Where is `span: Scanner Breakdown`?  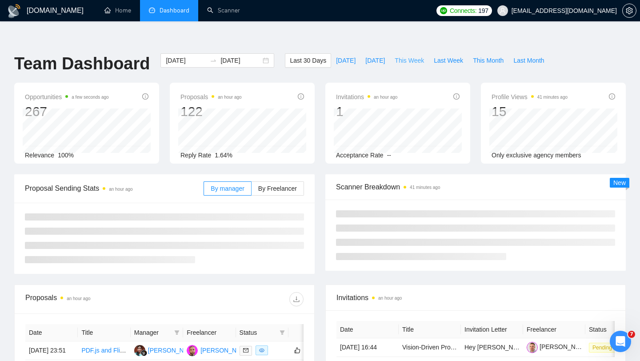
span: Scanner Breakdown is located at coordinates (476, 187).